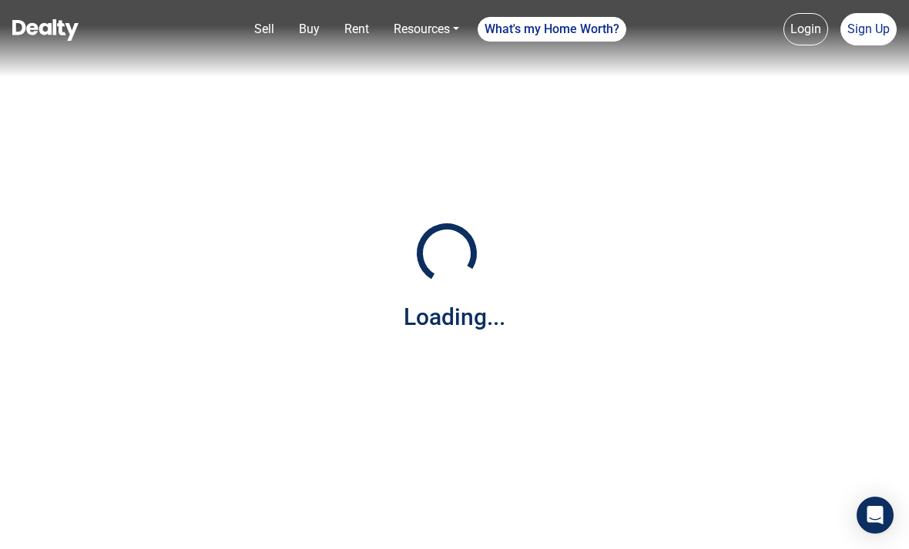 The image size is (909, 549). Describe the element at coordinates (868, 29) in the screenshot. I see `a: Sign Up` at that location.